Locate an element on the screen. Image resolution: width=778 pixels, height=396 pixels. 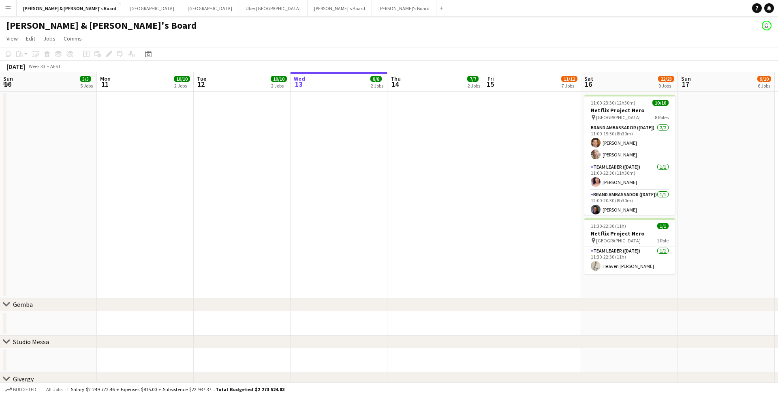
span: Wed is located at coordinates (300, 79).